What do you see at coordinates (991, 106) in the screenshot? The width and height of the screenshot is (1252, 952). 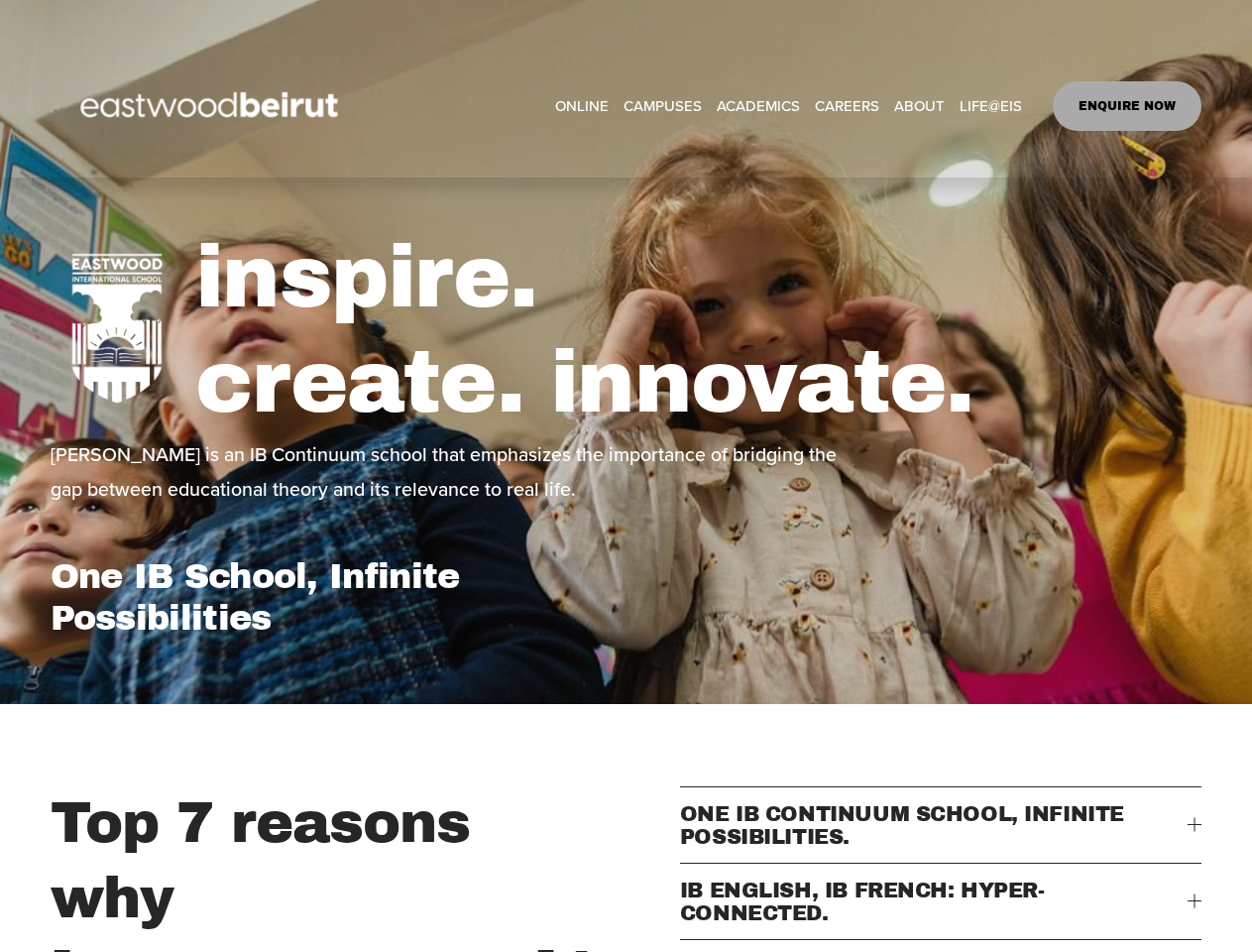 I see `span: LIFE@EIS` at bounding box center [991, 106].